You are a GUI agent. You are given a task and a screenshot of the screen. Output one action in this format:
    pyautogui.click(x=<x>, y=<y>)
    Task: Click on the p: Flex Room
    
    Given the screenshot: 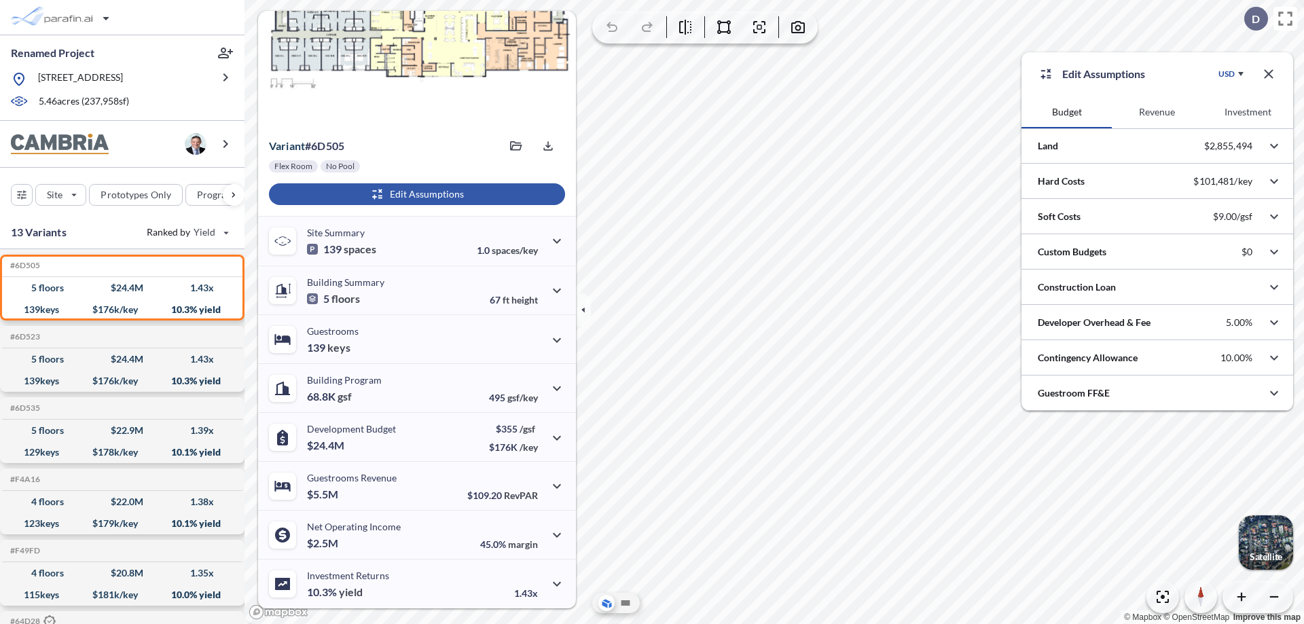 What is the action you would take?
    pyautogui.click(x=293, y=166)
    